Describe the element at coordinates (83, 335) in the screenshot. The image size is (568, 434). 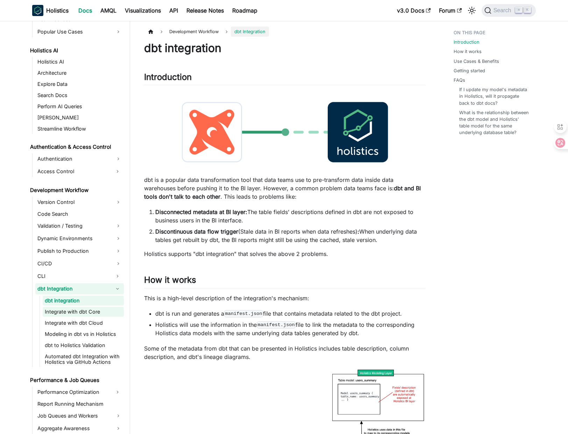
I see `a: Modeling in dbt vs in Holistics` at that location.